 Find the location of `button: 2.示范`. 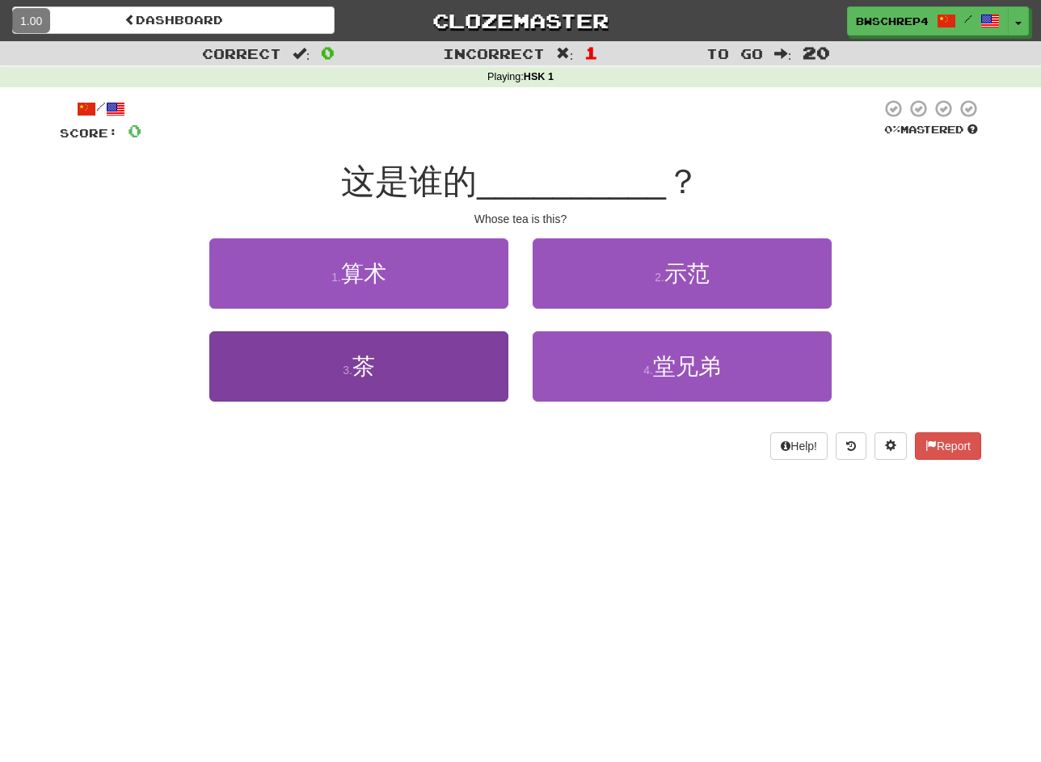

button: 2.示范 is located at coordinates (682, 273).